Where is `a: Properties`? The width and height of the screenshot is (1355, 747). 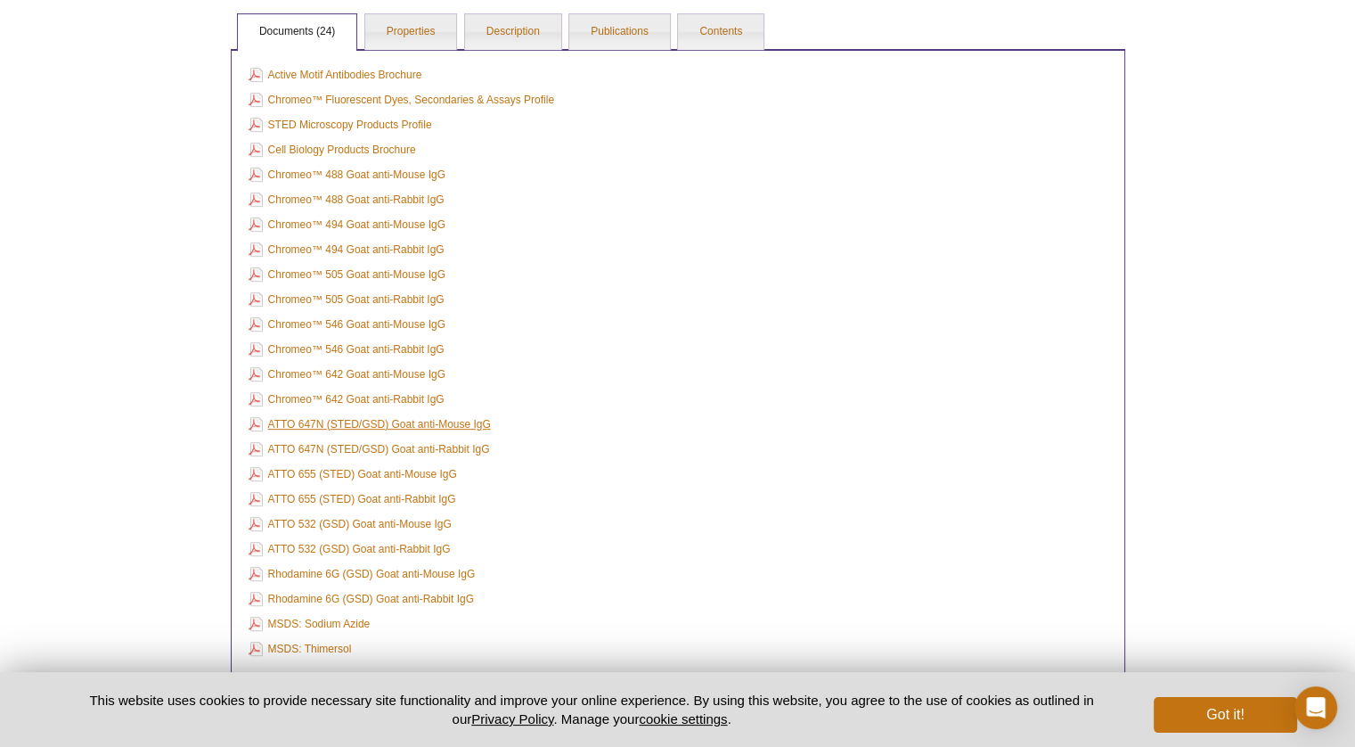 a: Properties is located at coordinates (411, 32).